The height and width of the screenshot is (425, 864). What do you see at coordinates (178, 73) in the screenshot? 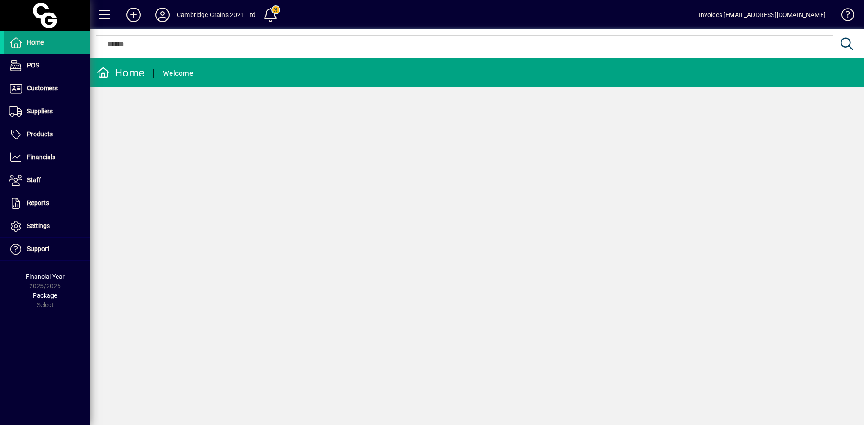
I see `div: Welcome` at bounding box center [178, 73].